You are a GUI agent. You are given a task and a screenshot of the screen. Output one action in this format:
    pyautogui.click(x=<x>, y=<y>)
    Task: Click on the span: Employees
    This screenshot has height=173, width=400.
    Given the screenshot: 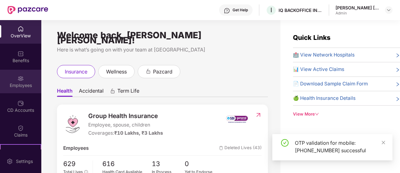 What is the action you would take?
    pyautogui.click(x=76, y=148)
    